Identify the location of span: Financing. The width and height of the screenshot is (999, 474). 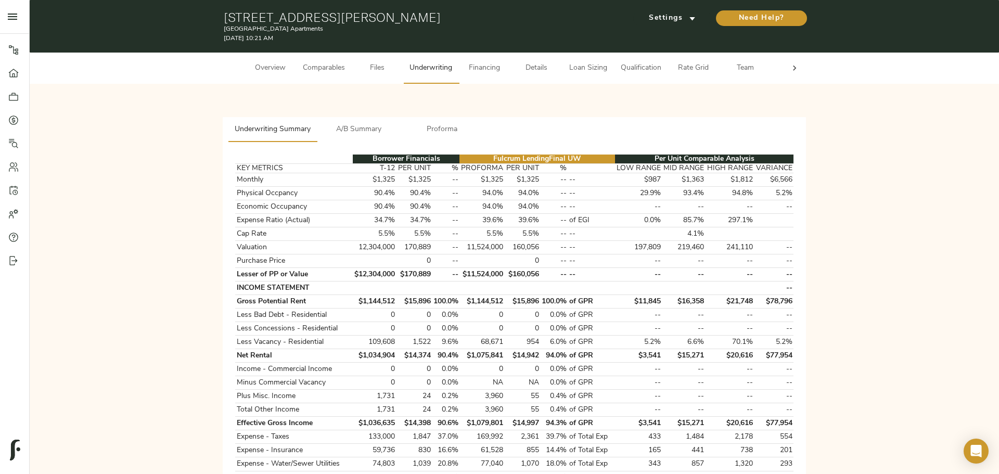
(485, 68).